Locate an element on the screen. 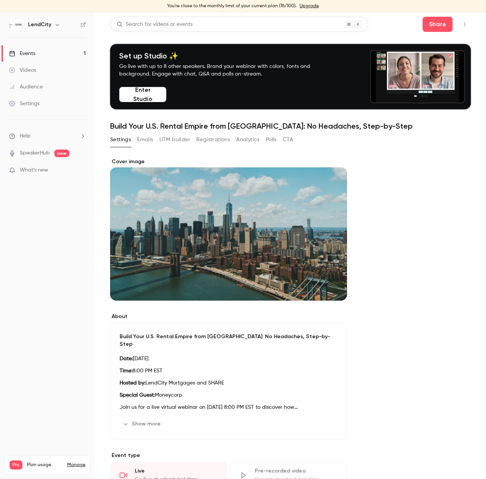 The height and width of the screenshot is (479, 486). label: About is located at coordinates (229, 317).